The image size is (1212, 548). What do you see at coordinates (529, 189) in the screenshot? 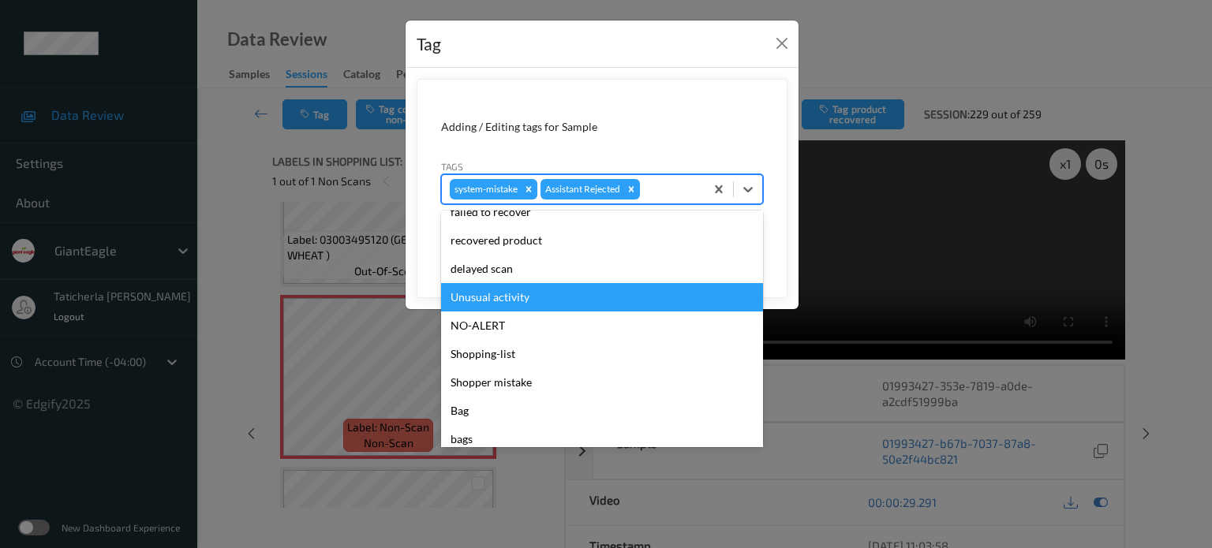
I see `div: Remove system-mistake` at bounding box center [529, 189].